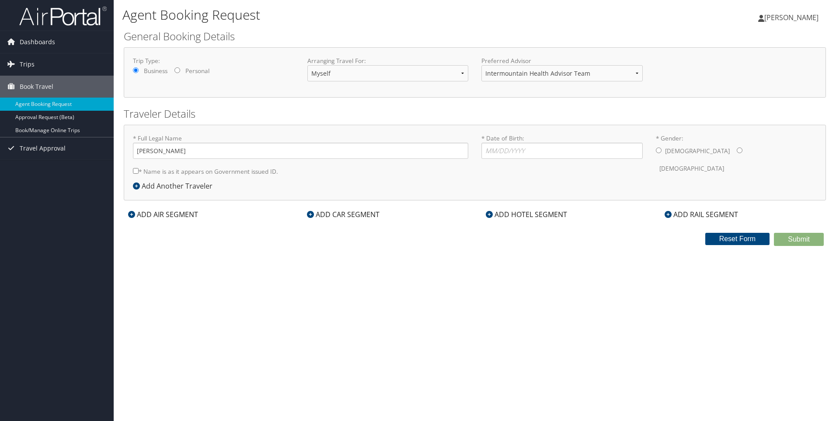 This screenshot has height=421, width=836. I want to click on span: Travel Approval, so click(42, 148).